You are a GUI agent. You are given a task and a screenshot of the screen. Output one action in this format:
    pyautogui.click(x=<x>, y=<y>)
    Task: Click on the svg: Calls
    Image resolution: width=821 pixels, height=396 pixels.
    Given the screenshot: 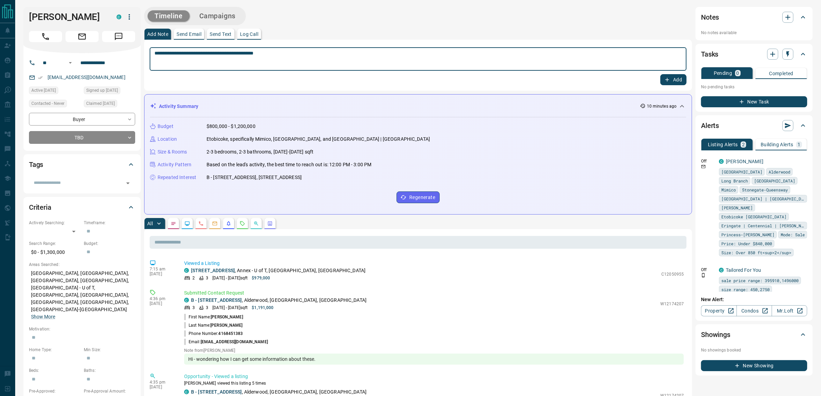 What is the action you would take?
    pyautogui.click(x=201, y=223)
    